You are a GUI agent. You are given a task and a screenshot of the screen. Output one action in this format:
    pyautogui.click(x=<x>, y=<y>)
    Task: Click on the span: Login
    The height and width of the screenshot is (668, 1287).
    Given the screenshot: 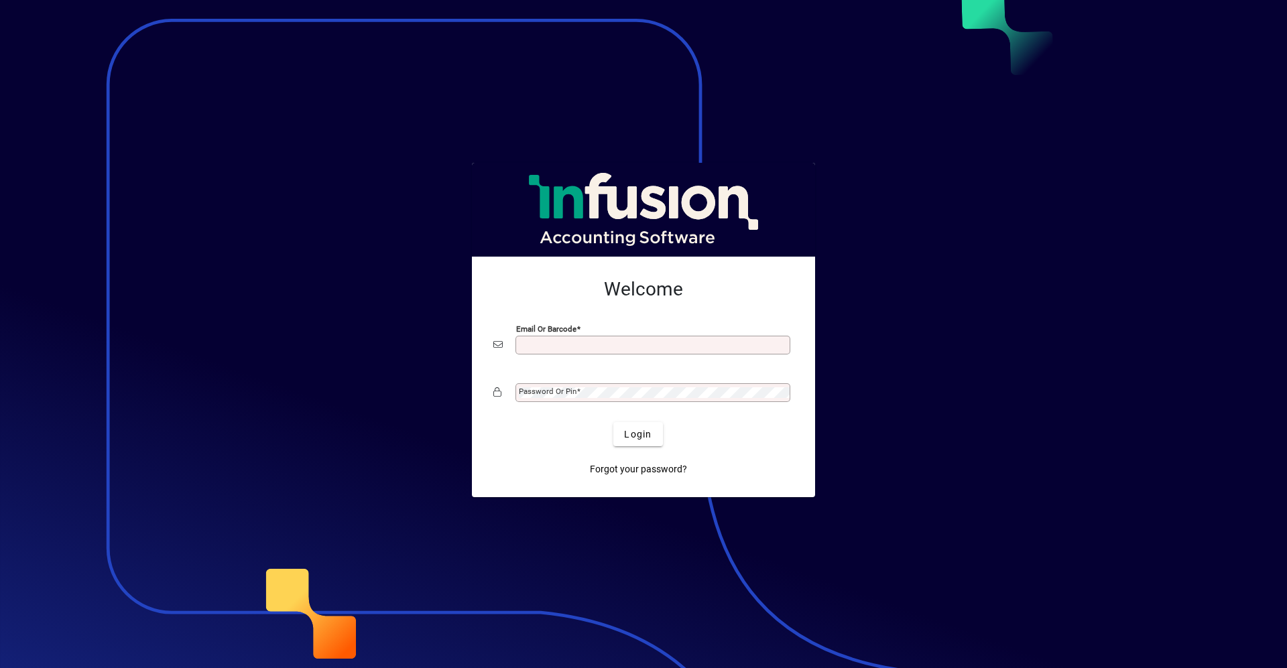 What is the action you would take?
    pyautogui.click(x=638, y=434)
    